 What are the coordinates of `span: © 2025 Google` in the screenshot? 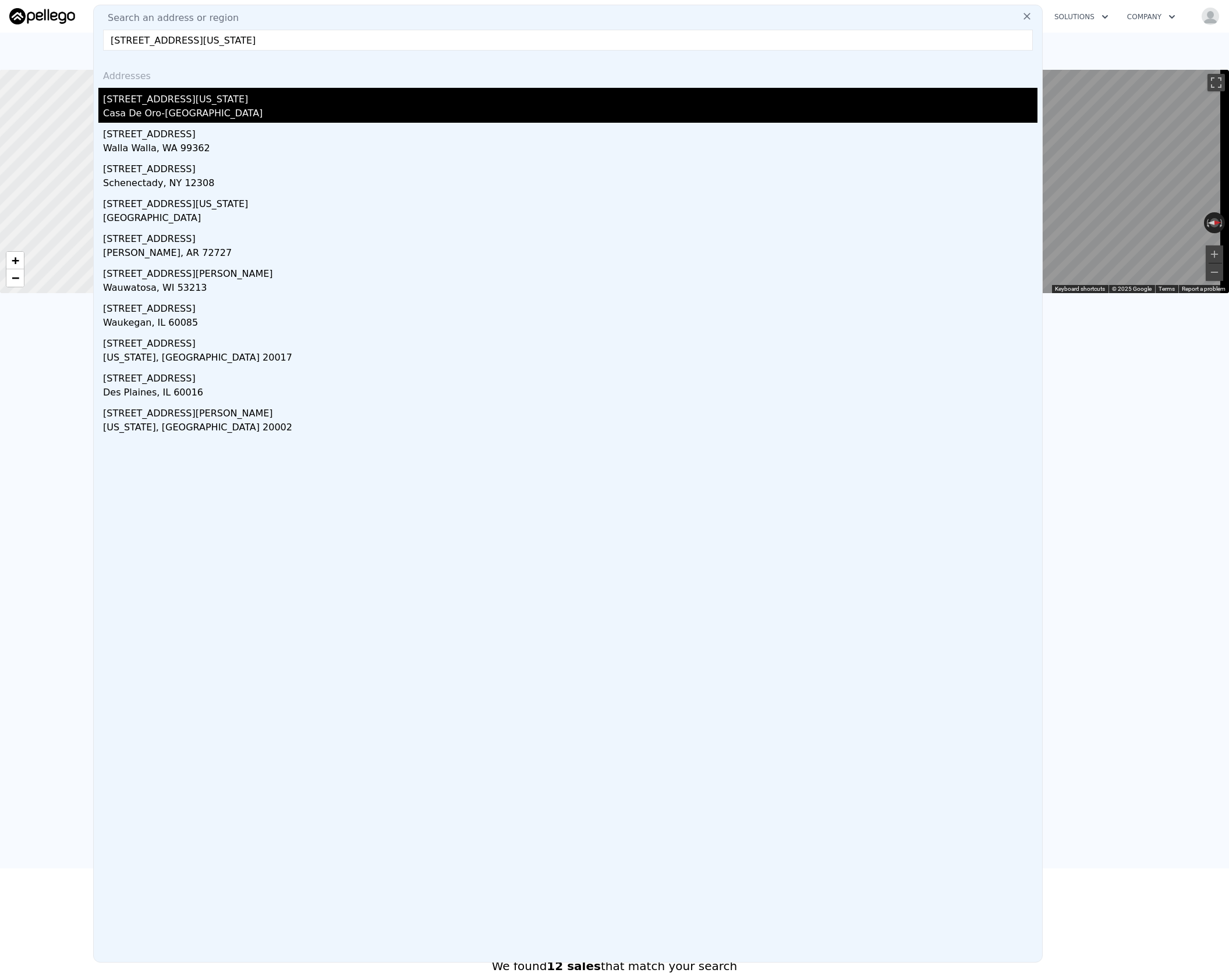 It's located at (1132, 289).